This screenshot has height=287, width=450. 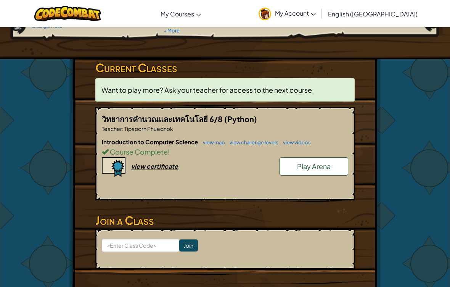 What do you see at coordinates (295, 13) in the screenshot?
I see `span: My Account` at bounding box center [295, 13].